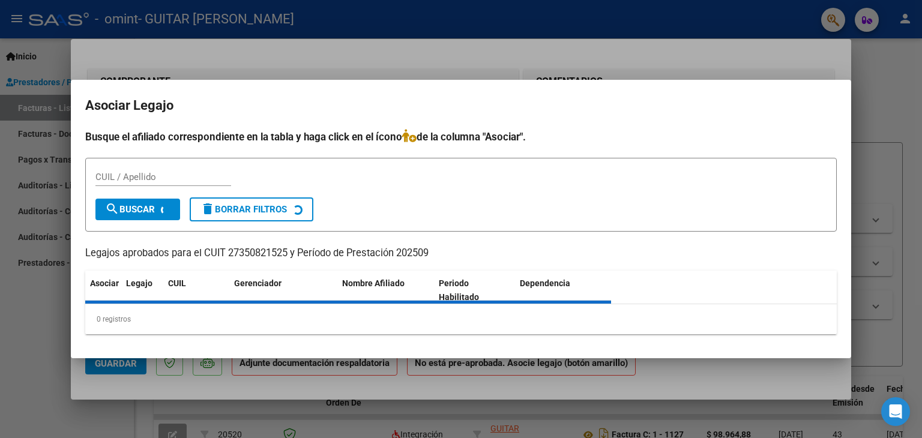 This screenshot has width=922, height=438. I want to click on span: Nombre Afiliado, so click(373, 283).